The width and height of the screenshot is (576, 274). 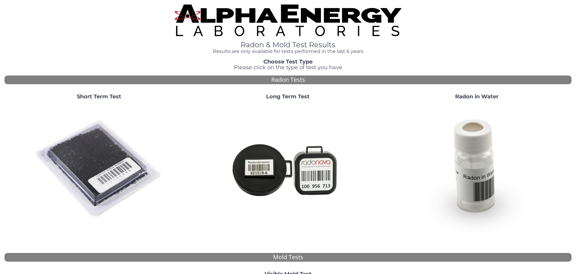 What do you see at coordinates (288, 257) in the screenshot?
I see `div: Mold Tests` at bounding box center [288, 257].